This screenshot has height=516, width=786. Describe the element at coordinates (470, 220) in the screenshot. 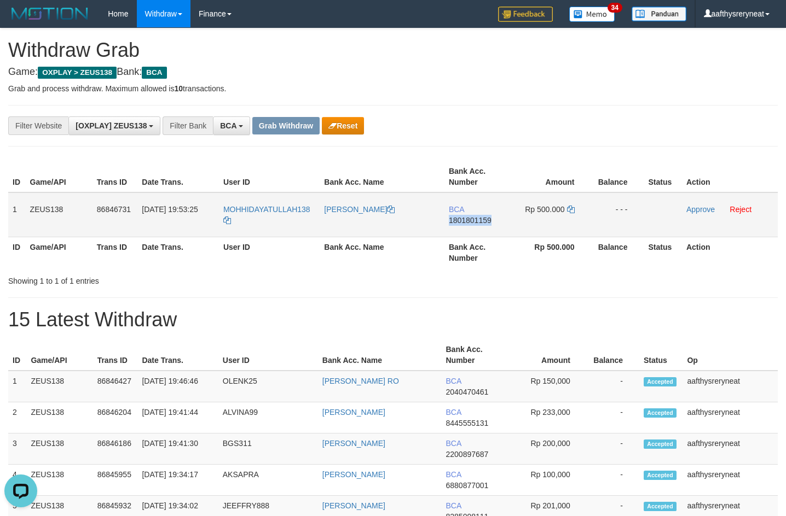

I see `span: Copy 1801801159 to clipboard` at that location.